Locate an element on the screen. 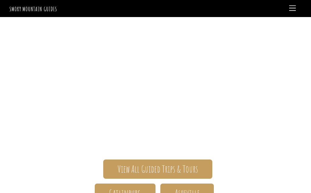 The width and height of the screenshot is (311, 193). a: Menu is located at coordinates (293, 8).